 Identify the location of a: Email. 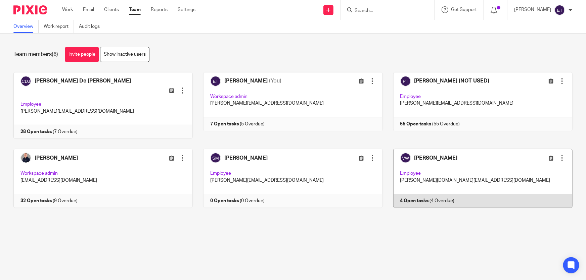
(88, 10).